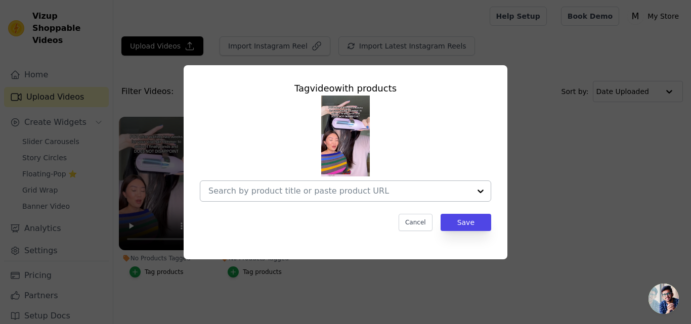 This screenshot has height=324, width=691. What do you see at coordinates (664, 299) in the screenshot?
I see `a: Open chat` at bounding box center [664, 299].